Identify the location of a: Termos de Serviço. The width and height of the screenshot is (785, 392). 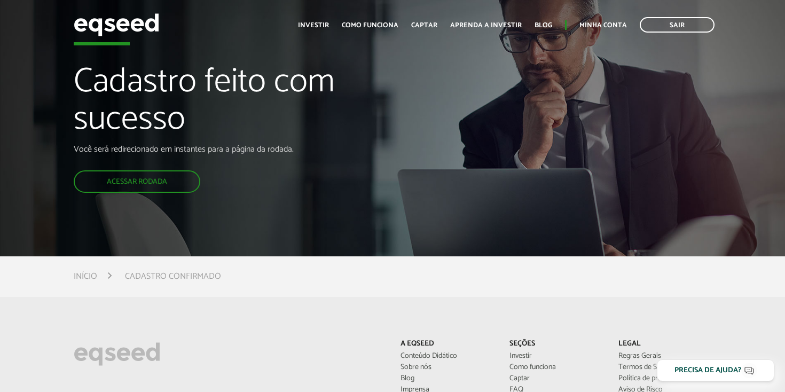
(665, 367).